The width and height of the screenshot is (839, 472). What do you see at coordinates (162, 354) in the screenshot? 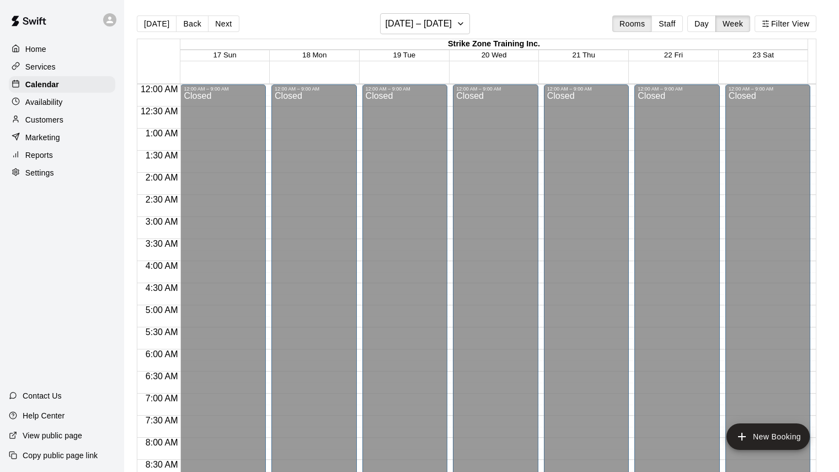
I see `span: 6:00 AM` at bounding box center [162, 354].